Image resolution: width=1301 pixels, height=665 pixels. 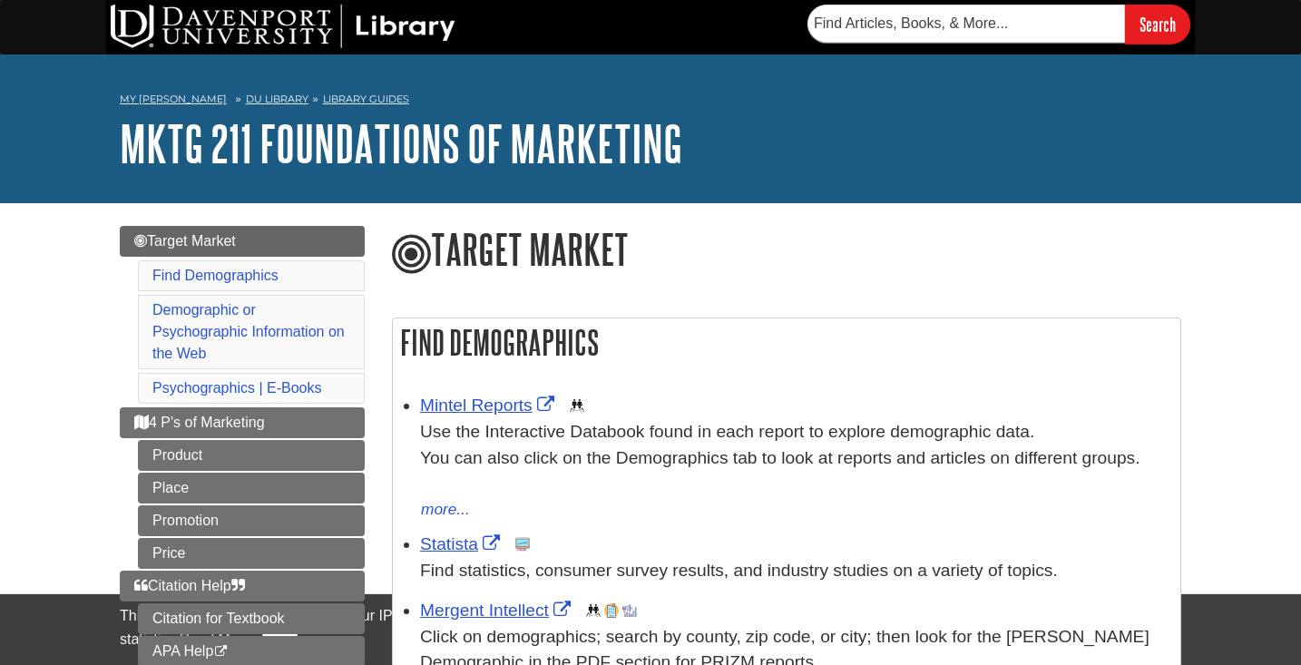 What do you see at coordinates (220, 651) in the screenshot?
I see `i: This link opens in a new window` at bounding box center [220, 651].